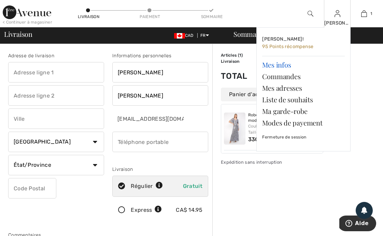 This screenshot has width=383, height=236. What do you see at coordinates (18, 34) in the screenshot?
I see `span: Livraison` at bounding box center [18, 34].